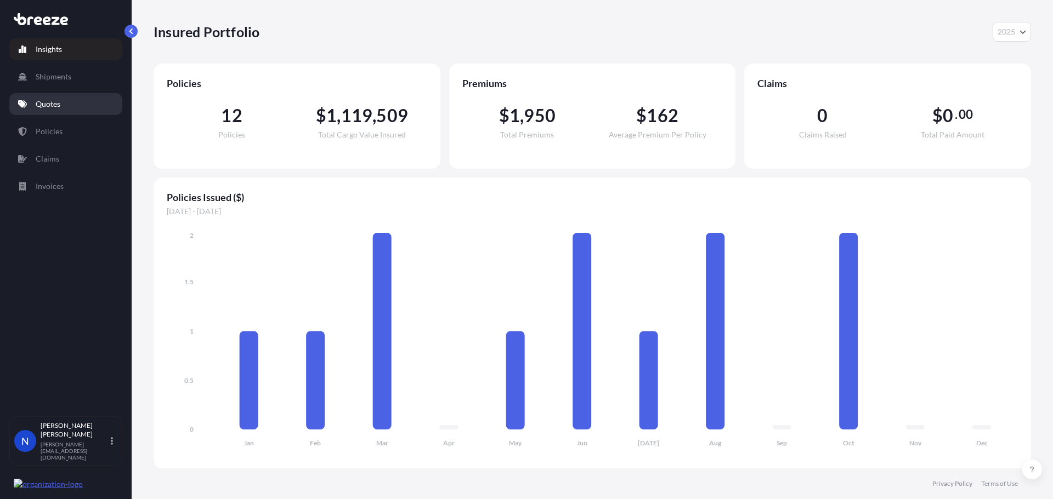 This screenshot has width=1053, height=499. What do you see at coordinates (206, 32) in the screenshot?
I see `p: Insured Portfolio` at bounding box center [206, 32].